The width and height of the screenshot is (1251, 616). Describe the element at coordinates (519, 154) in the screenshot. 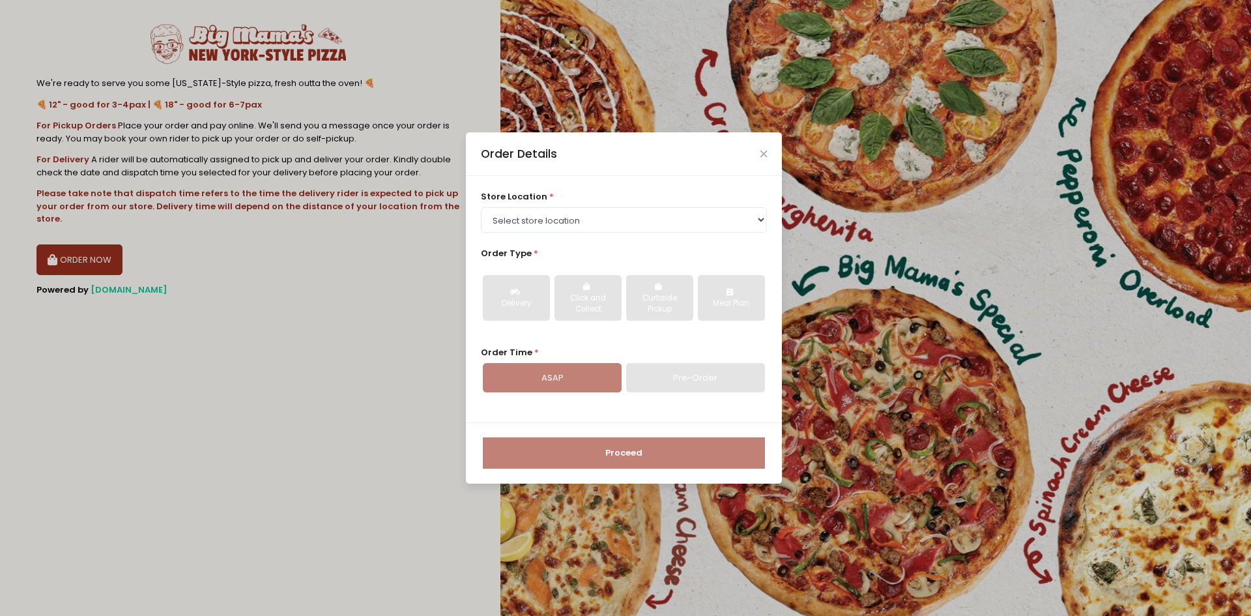

I see `div: Order Details` at that location.